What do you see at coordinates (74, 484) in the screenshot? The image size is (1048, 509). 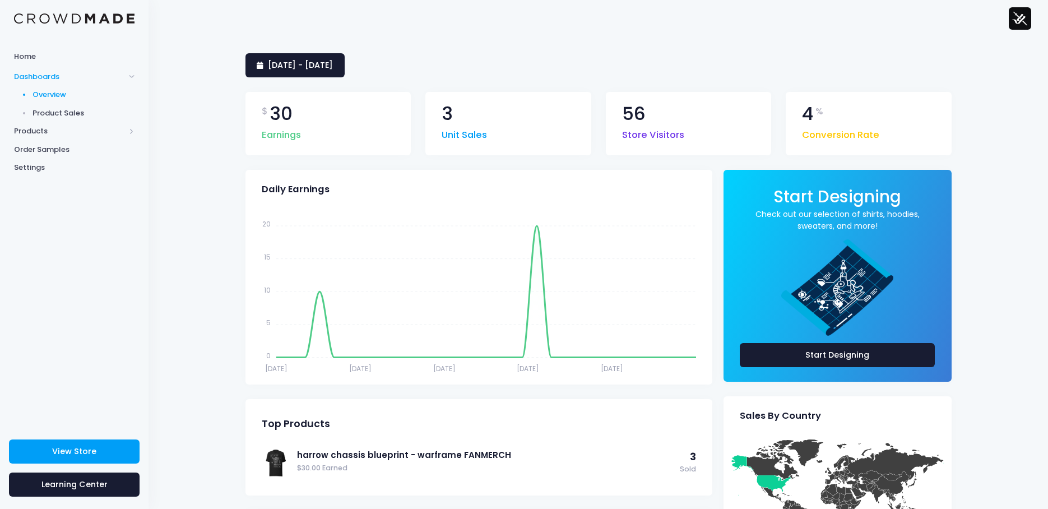 I see `a: Learning Center` at bounding box center [74, 484].